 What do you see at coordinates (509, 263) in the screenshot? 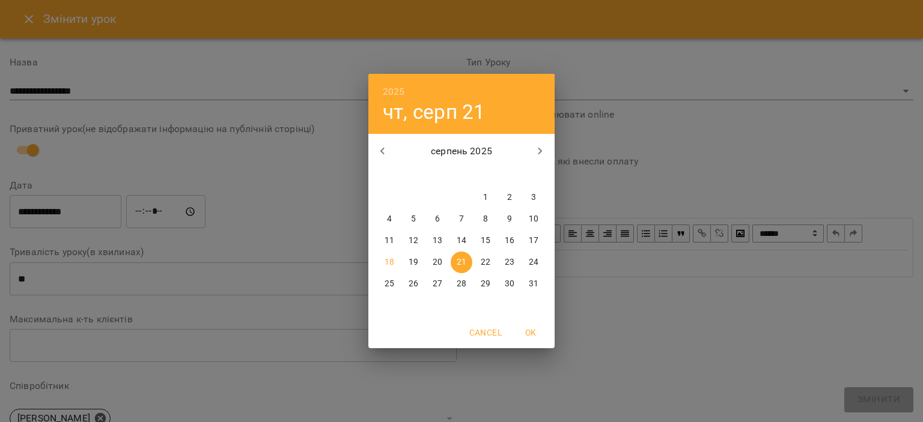
I see `p: 23` at bounding box center [509, 263].